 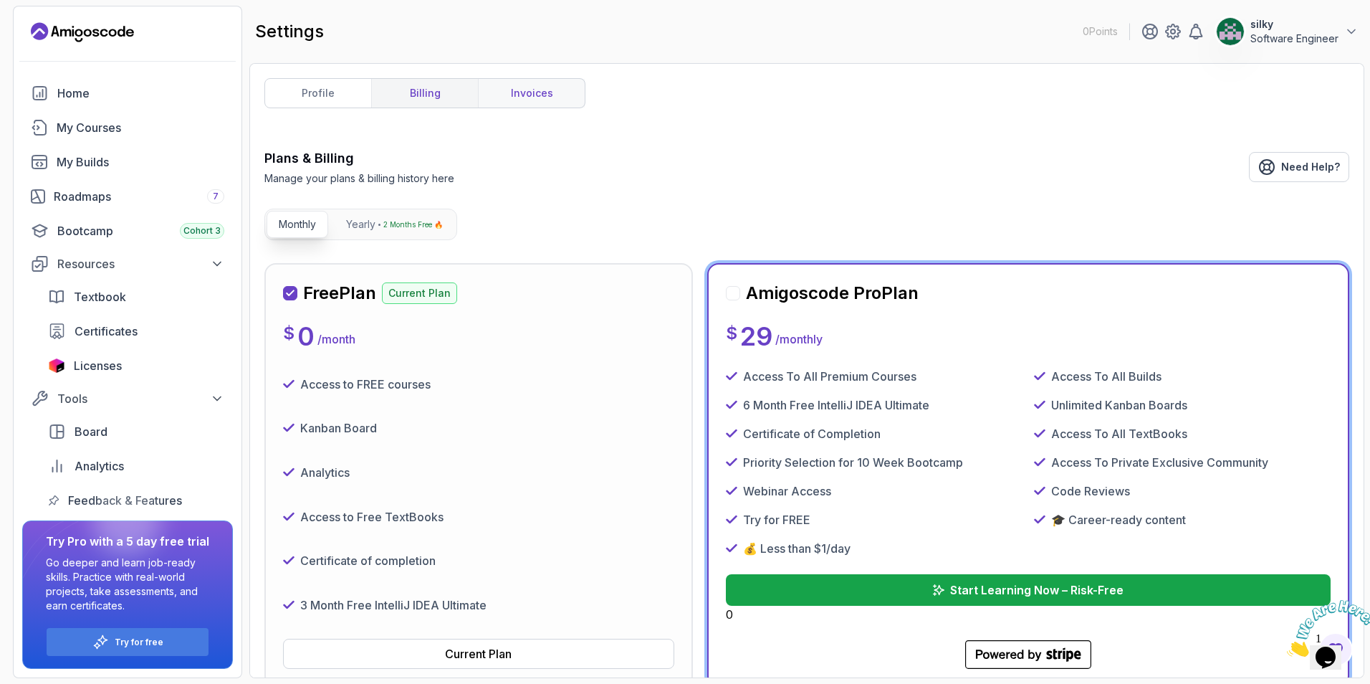 I want to click on a: roadmaps, so click(x=128, y=196).